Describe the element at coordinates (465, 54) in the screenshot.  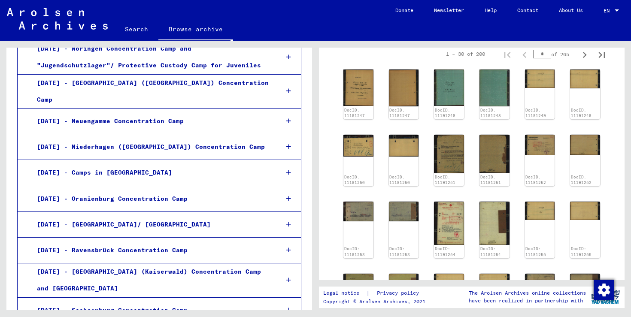
I see `div: 1 – 30 of 200` at that location.